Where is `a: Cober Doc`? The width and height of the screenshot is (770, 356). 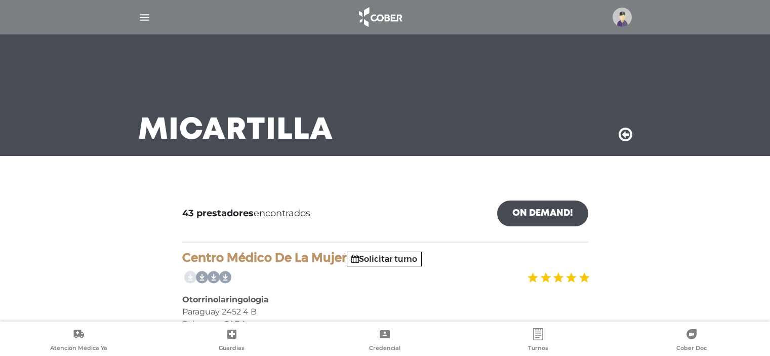
a: Cober Doc is located at coordinates (691, 341).